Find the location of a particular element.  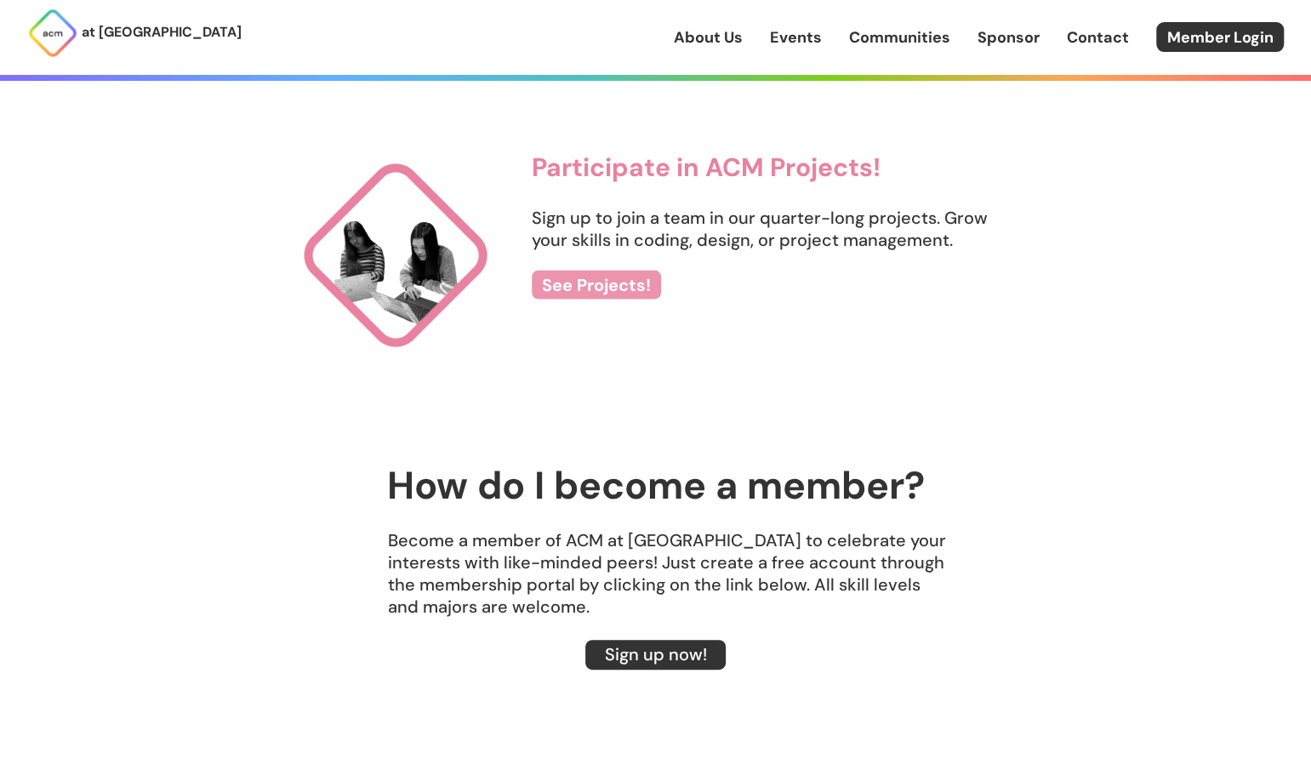

h3: Participate in ACM Projects! is located at coordinates (775, 167).